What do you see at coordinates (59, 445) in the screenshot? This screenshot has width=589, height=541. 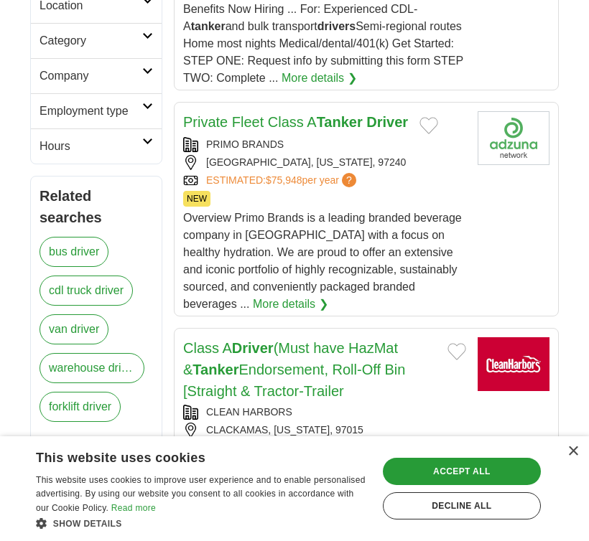 I see `span: more ❯` at bounding box center [59, 445].